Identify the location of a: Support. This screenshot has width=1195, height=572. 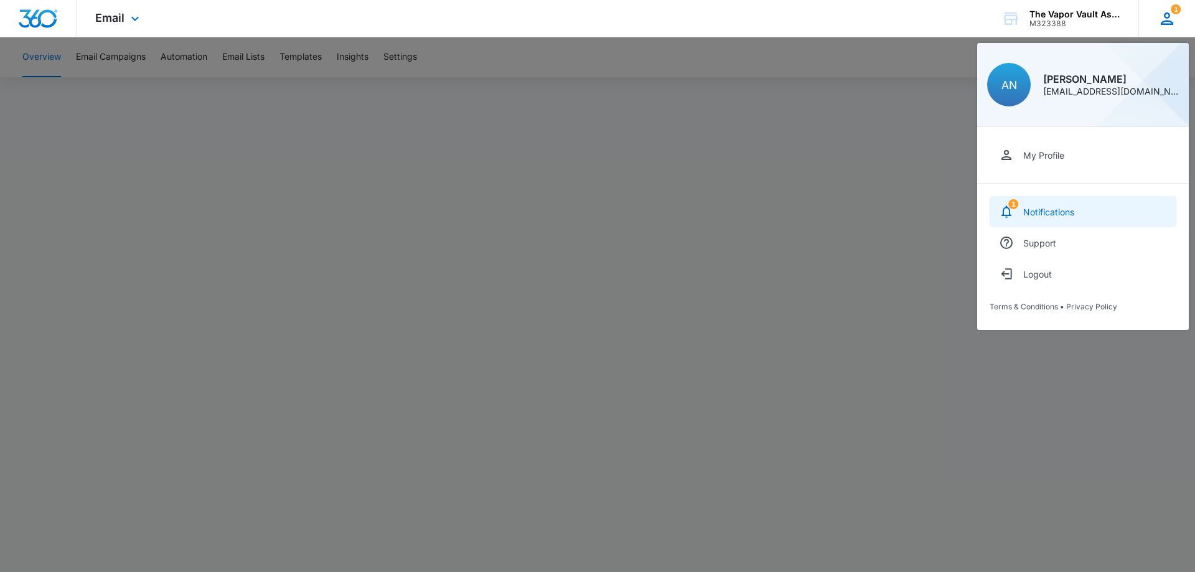
(1083, 243).